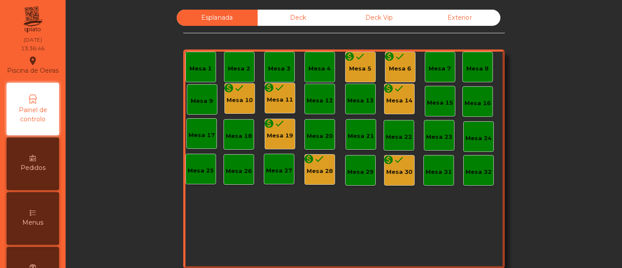  I want to click on div: Mesa 11, so click(280, 100).